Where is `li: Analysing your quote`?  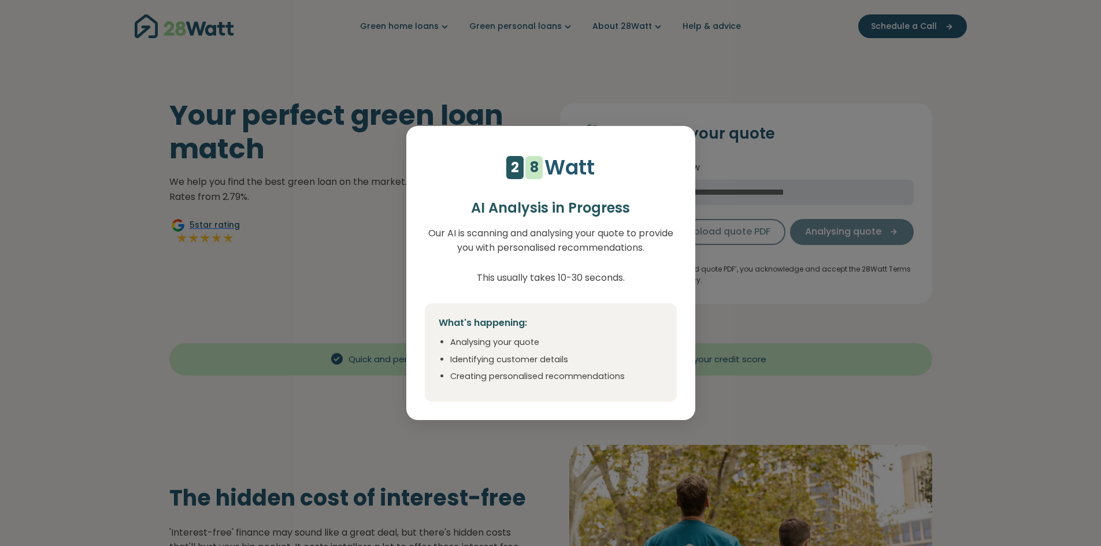 li: Analysing your quote is located at coordinates (556, 343).